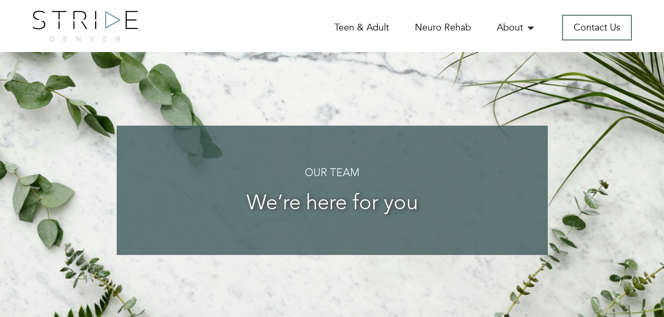 The width and height of the screenshot is (664, 317). Describe the element at coordinates (516, 27) in the screenshot. I see `a: About` at that location.